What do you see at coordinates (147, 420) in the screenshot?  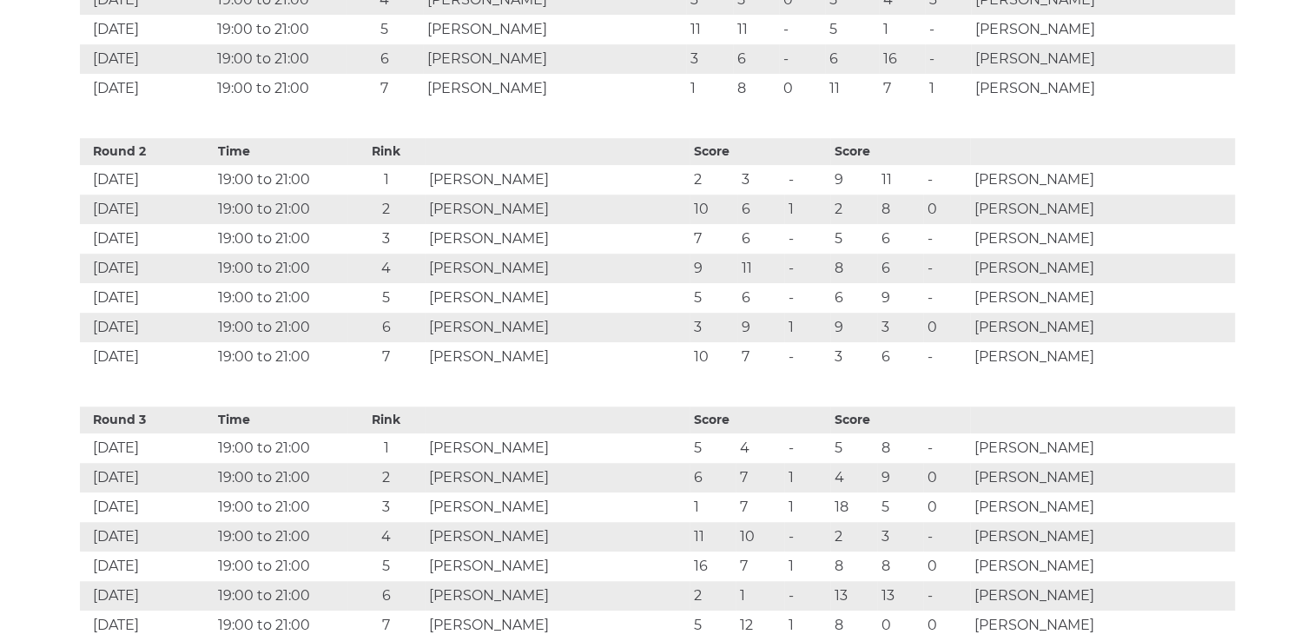 I see `th: Round 3` at bounding box center [147, 420].